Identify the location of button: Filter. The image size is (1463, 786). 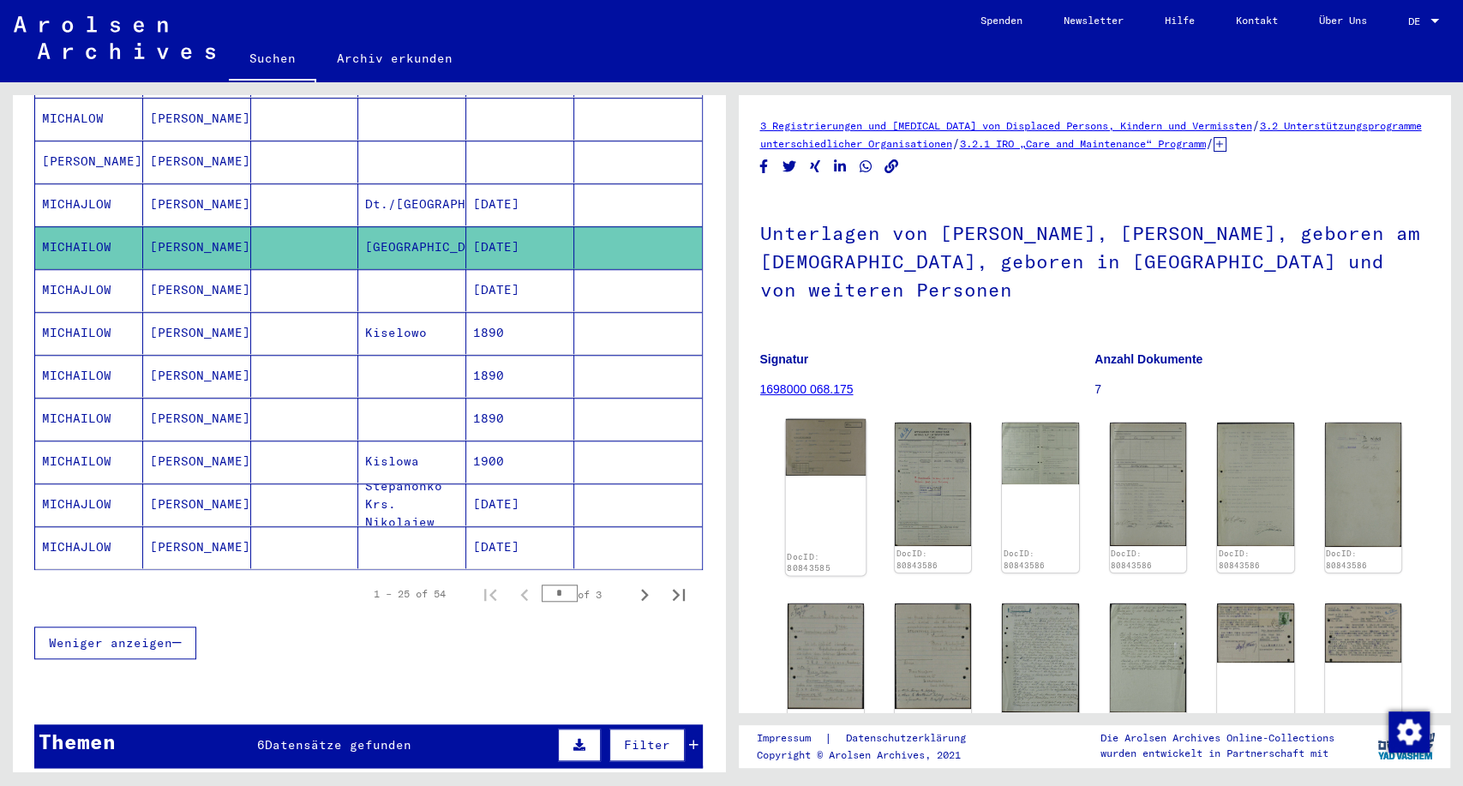
(647, 745).